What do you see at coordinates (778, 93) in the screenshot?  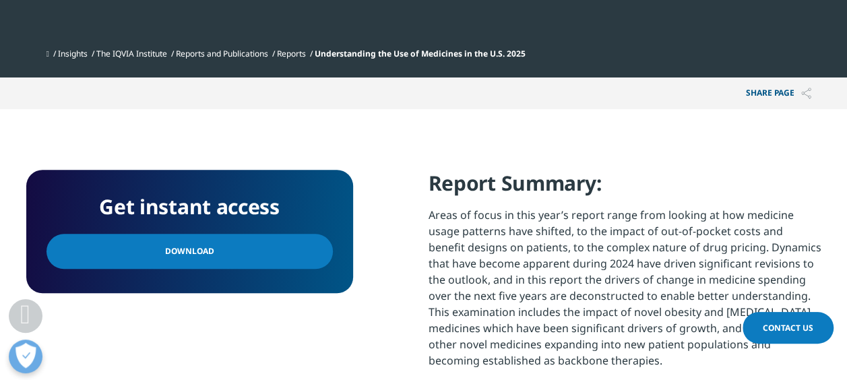 I see `button: Share PAGEShare PAGE` at bounding box center [778, 93].